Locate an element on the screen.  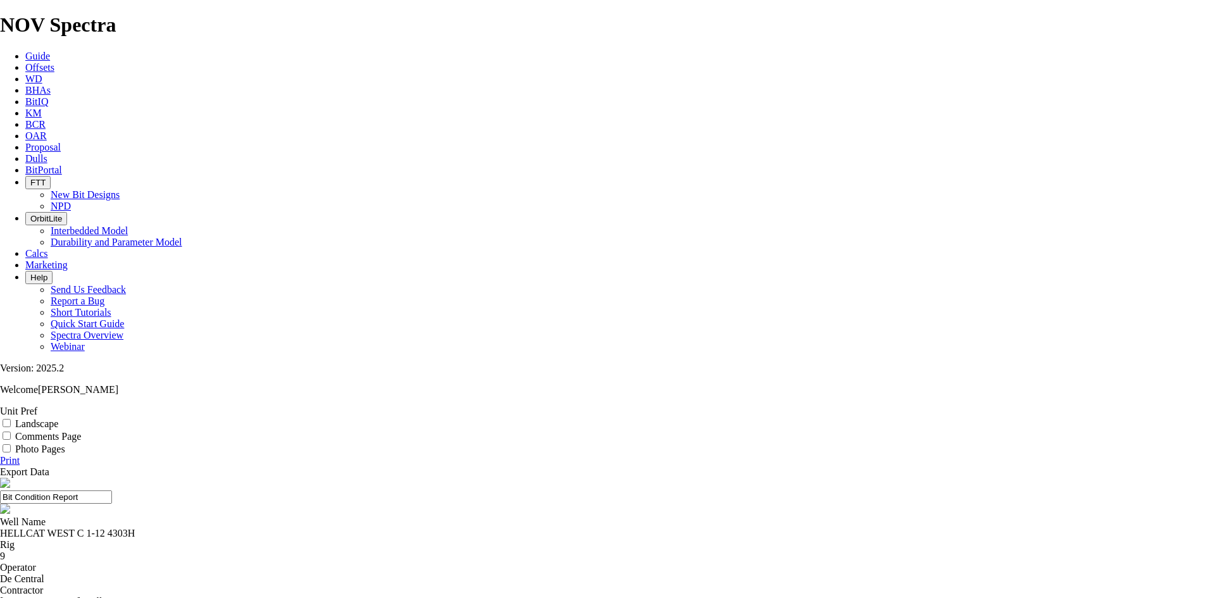
button: OrbitLite is located at coordinates (46, 218).